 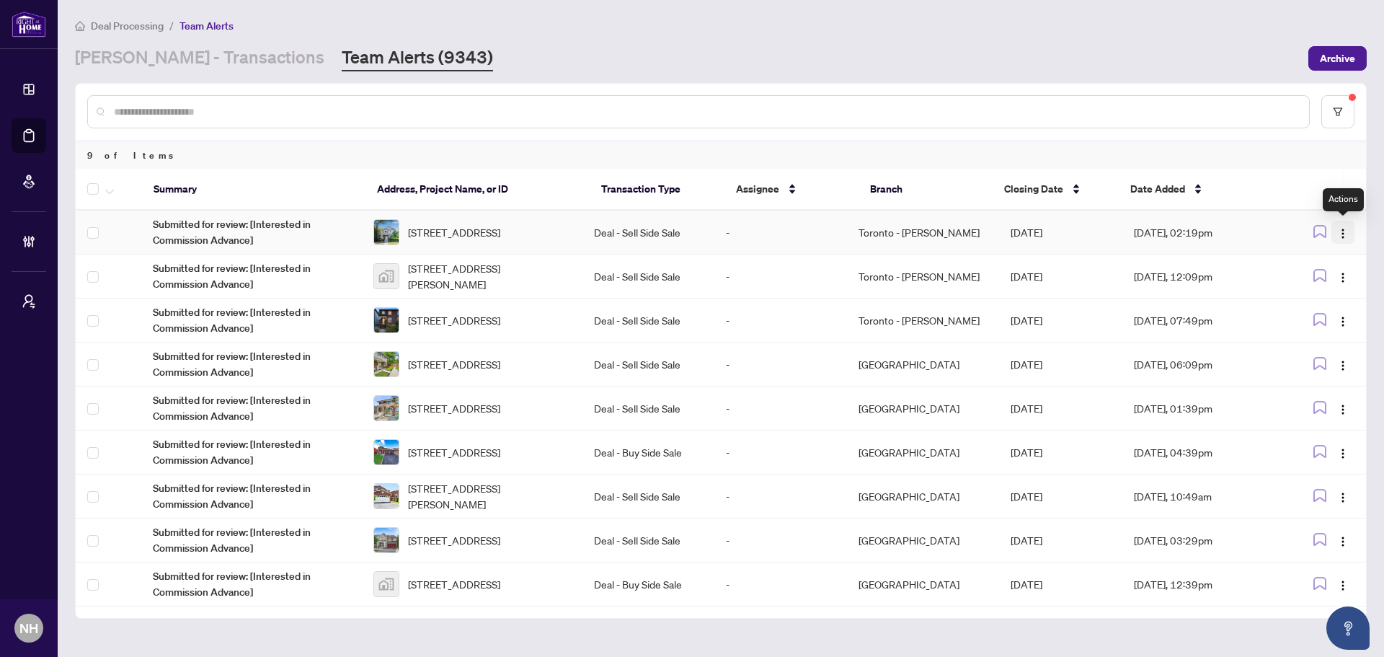 What do you see at coordinates (206, 26) in the screenshot?
I see `span: Team Alerts` at bounding box center [206, 26].